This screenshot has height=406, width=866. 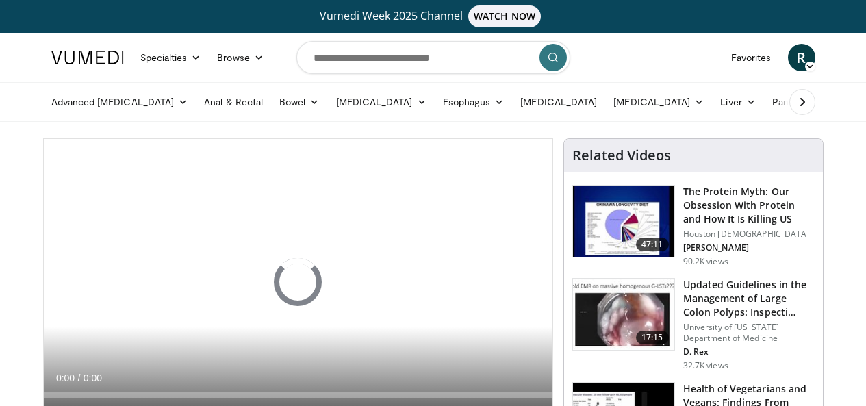 I want to click on a: Esophagus, so click(x=474, y=102).